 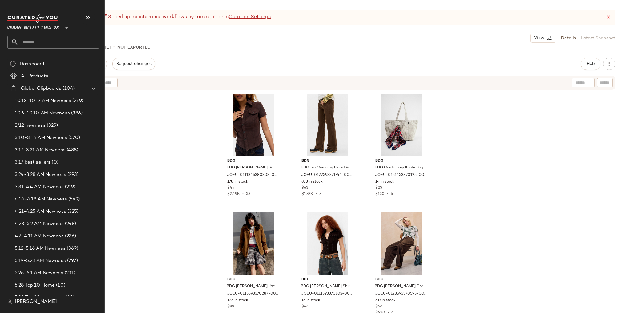 What do you see at coordinates (41, 199) in the screenshot?
I see `span: 4.14-4.18 AM Newness` at bounding box center [41, 199].